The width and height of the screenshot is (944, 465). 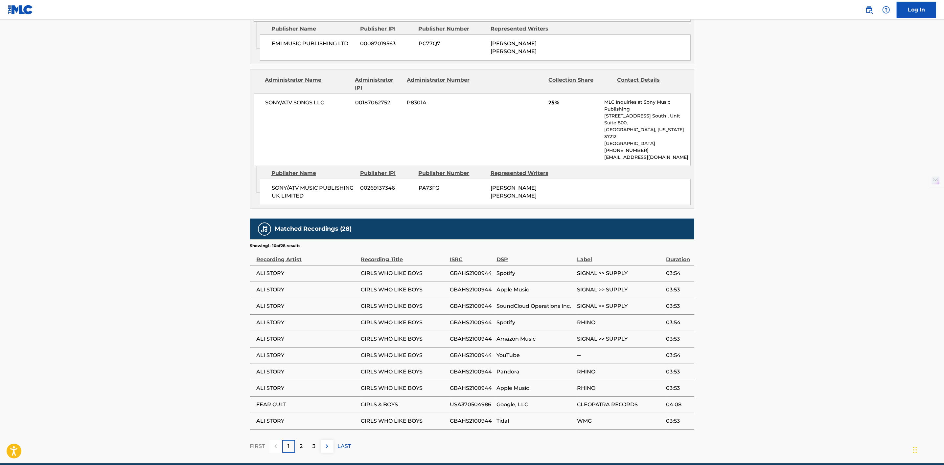 What do you see at coordinates (452, 44) in the screenshot?
I see `span: PC77Q7` at bounding box center [452, 44].